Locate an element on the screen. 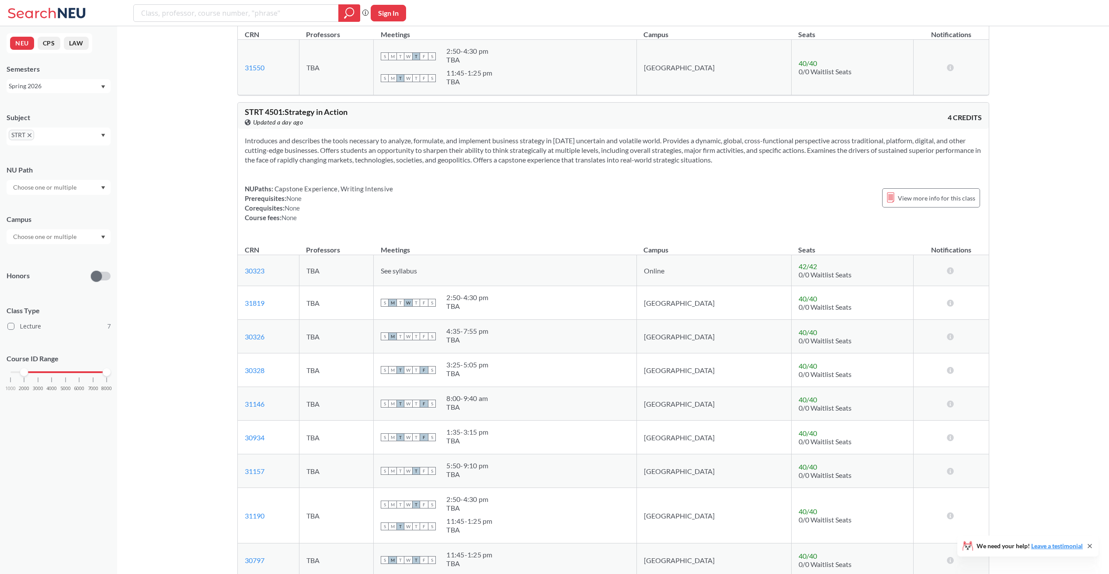 Image resolution: width=1109 pixels, height=574 pixels. a: 30797 is located at coordinates (254, 560).